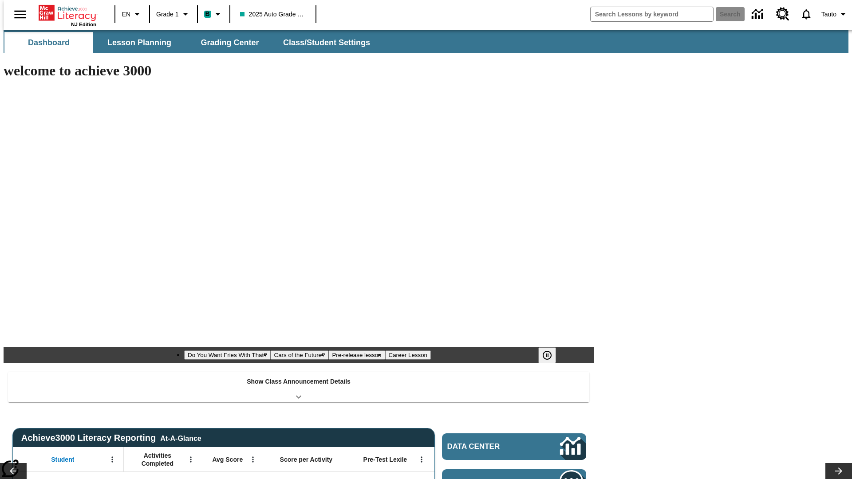 This screenshot has width=852, height=479. Describe the element at coordinates (306, 460) in the screenshot. I see `span: Score per Activity` at that location.